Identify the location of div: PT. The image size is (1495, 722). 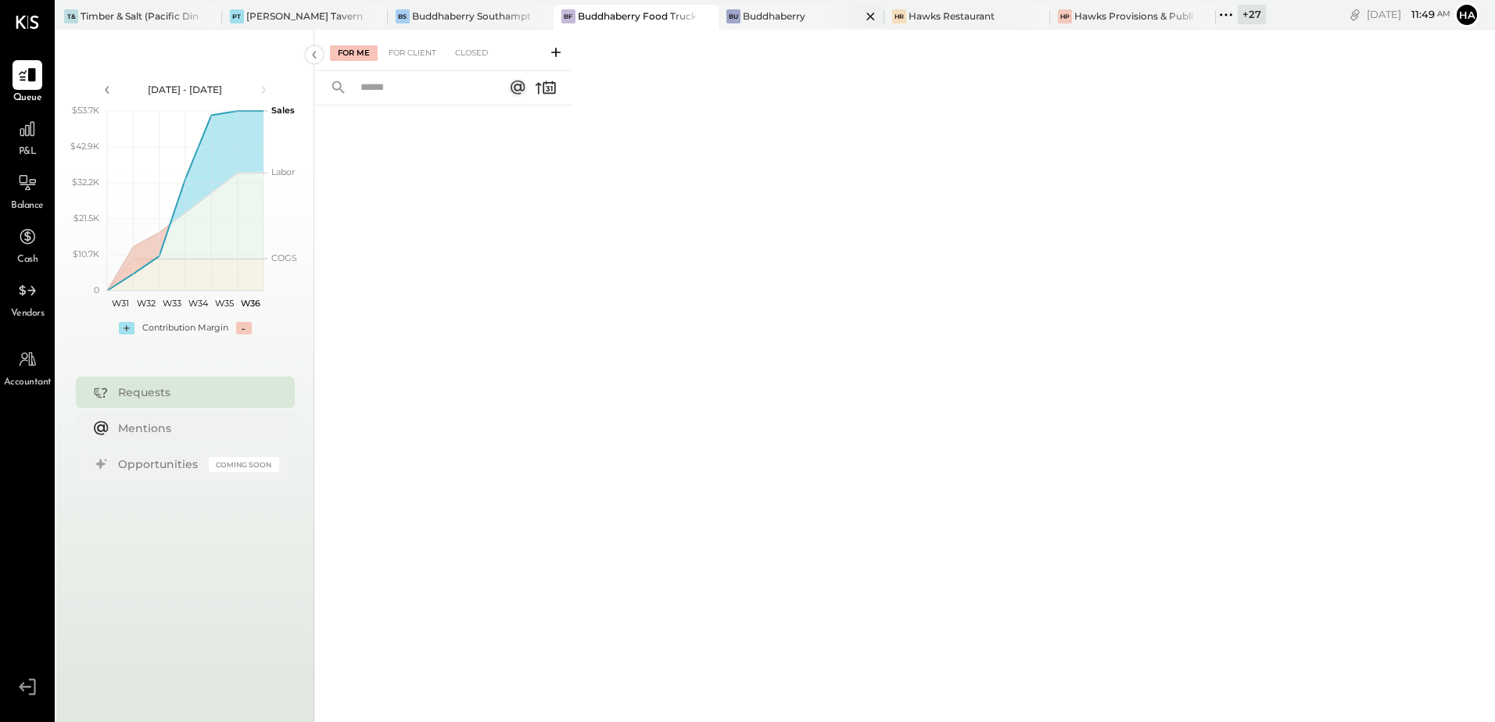
(237, 16).